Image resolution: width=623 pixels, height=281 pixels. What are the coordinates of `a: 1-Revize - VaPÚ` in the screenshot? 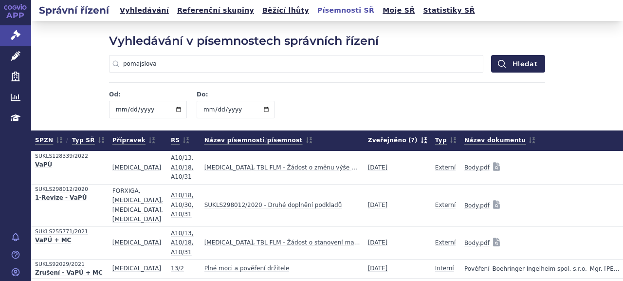 It's located at (70, 198).